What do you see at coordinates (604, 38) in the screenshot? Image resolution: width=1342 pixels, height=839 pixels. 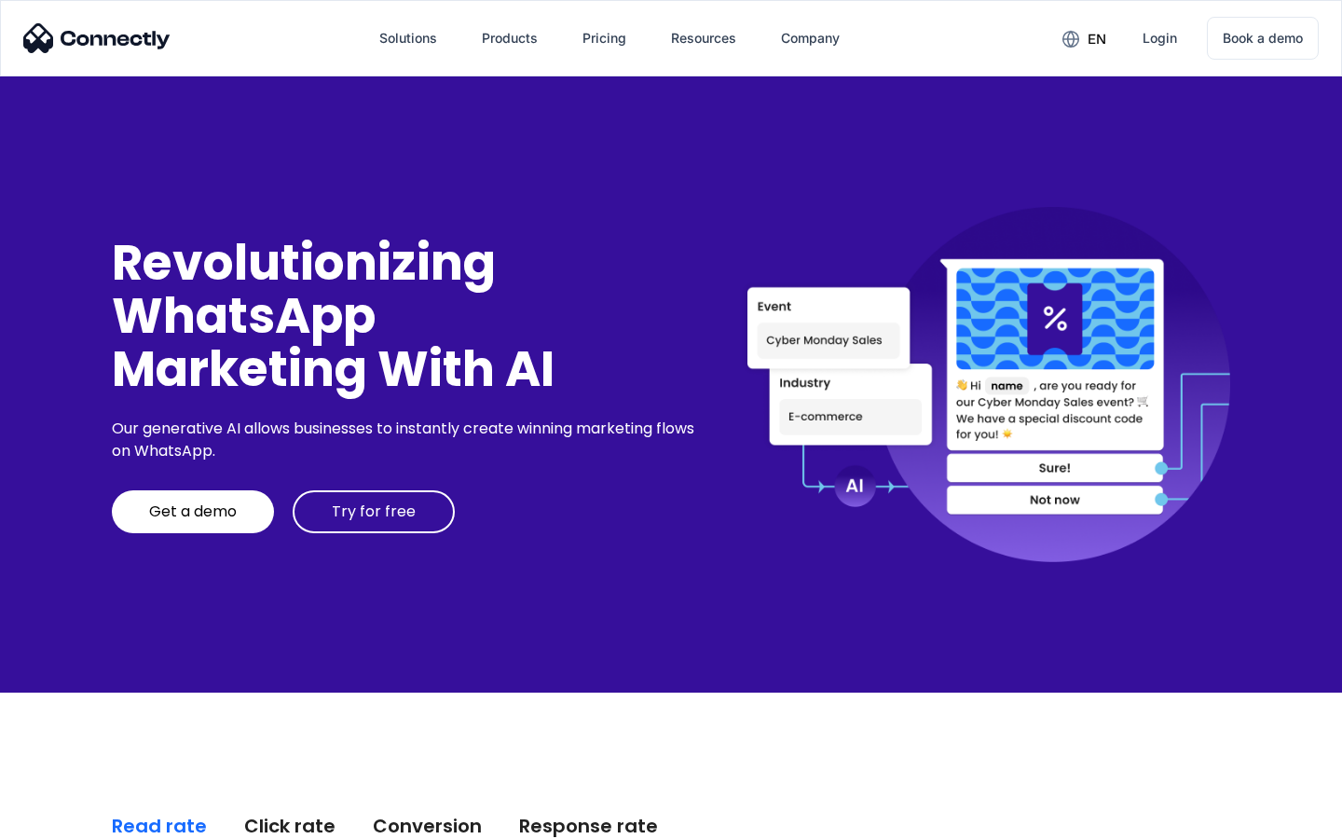 I see `a: Pricing` at bounding box center [604, 38].